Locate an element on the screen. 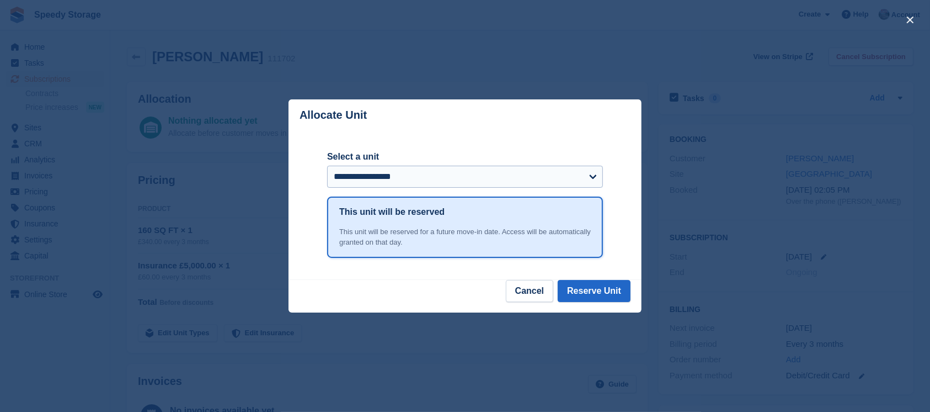 The height and width of the screenshot is (412, 930). div: This unit will be reserved for a future move-in date. Access will be automatically granted on tha... is located at coordinates (465, 237).